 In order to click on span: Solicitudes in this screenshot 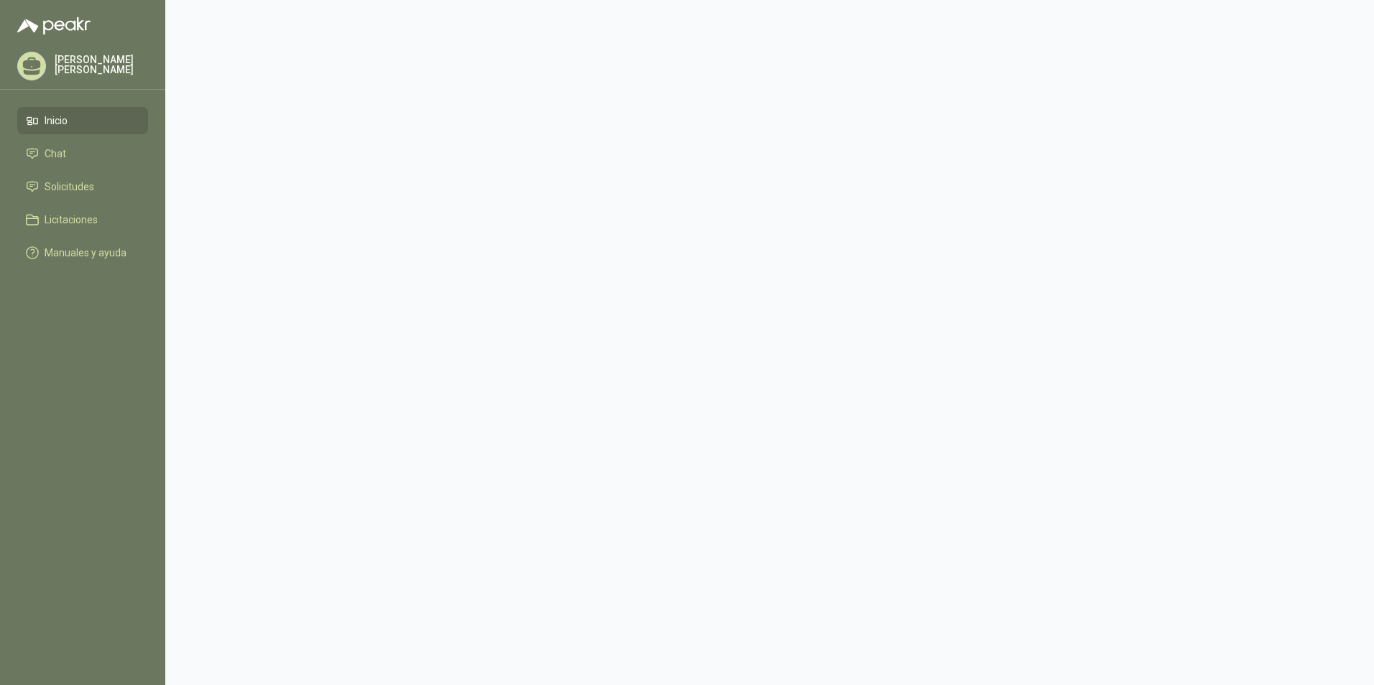, I will do `click(69, 187)`.